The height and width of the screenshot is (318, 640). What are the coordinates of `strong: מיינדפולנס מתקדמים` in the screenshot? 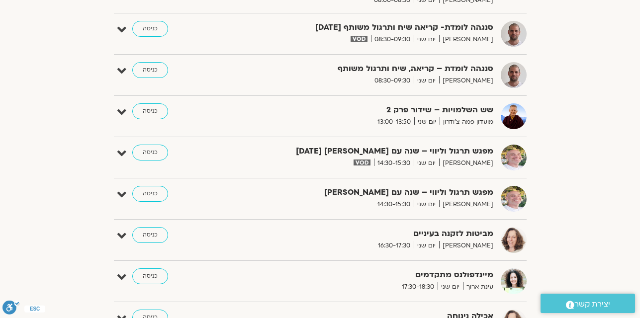 It's located at (371, 275).